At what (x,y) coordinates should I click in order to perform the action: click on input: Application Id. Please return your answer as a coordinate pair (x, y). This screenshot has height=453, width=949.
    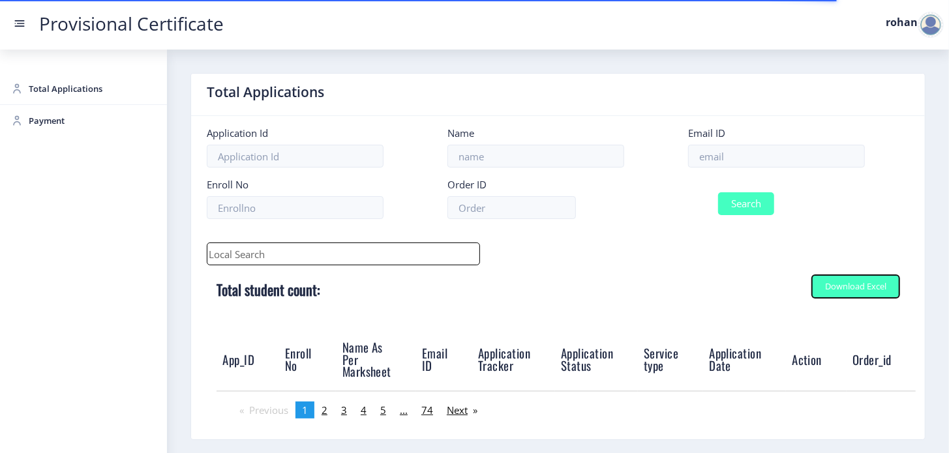
    Looking at the image, I should click on (295, 156).